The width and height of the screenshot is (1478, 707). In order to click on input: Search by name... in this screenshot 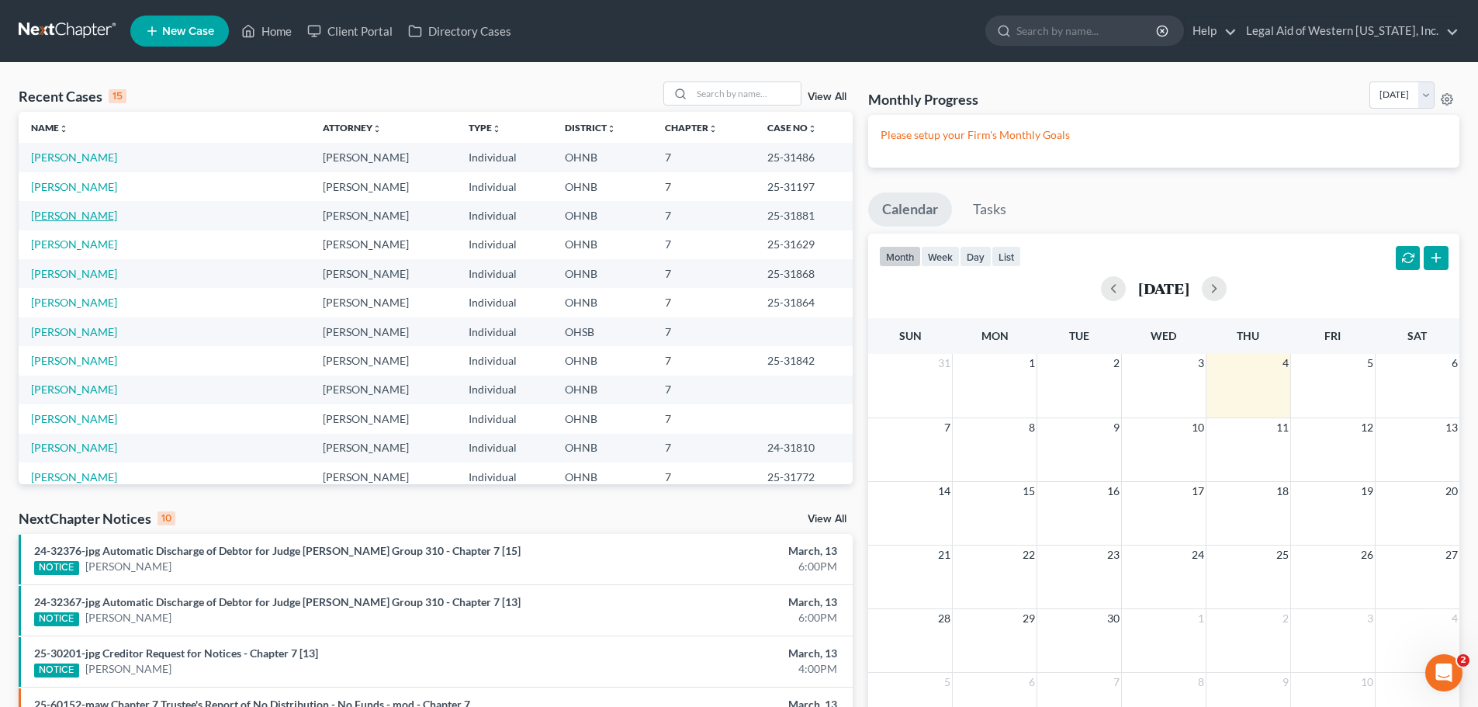, I will do `click(747, 93)`.